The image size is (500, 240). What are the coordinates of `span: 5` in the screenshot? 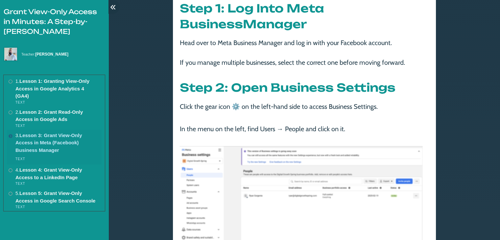 It's located at (17, 193).